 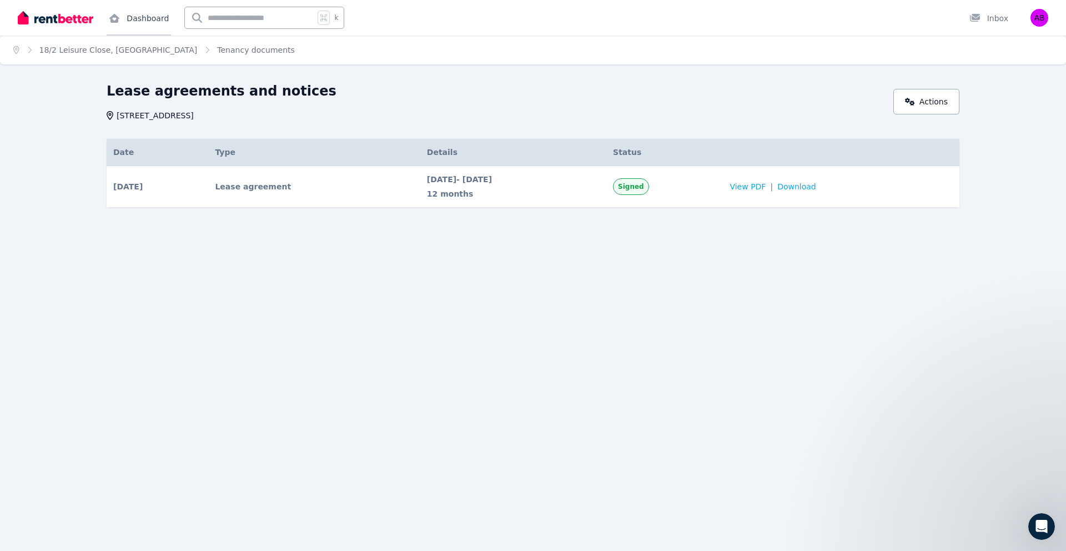 What do you see at coordinates (989, 18) in the screenshot?
I see `div: Inbox` at bounding box center [989, 18].